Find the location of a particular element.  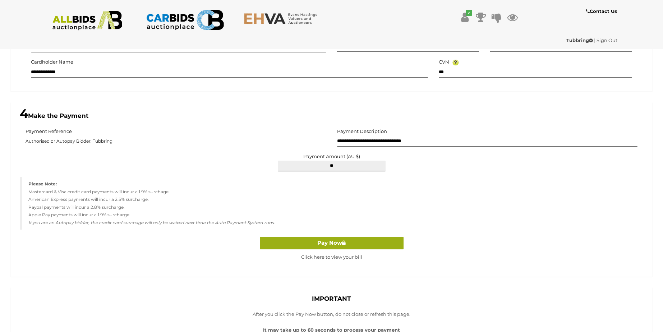

img: Help is located at coordinates (455, 62).